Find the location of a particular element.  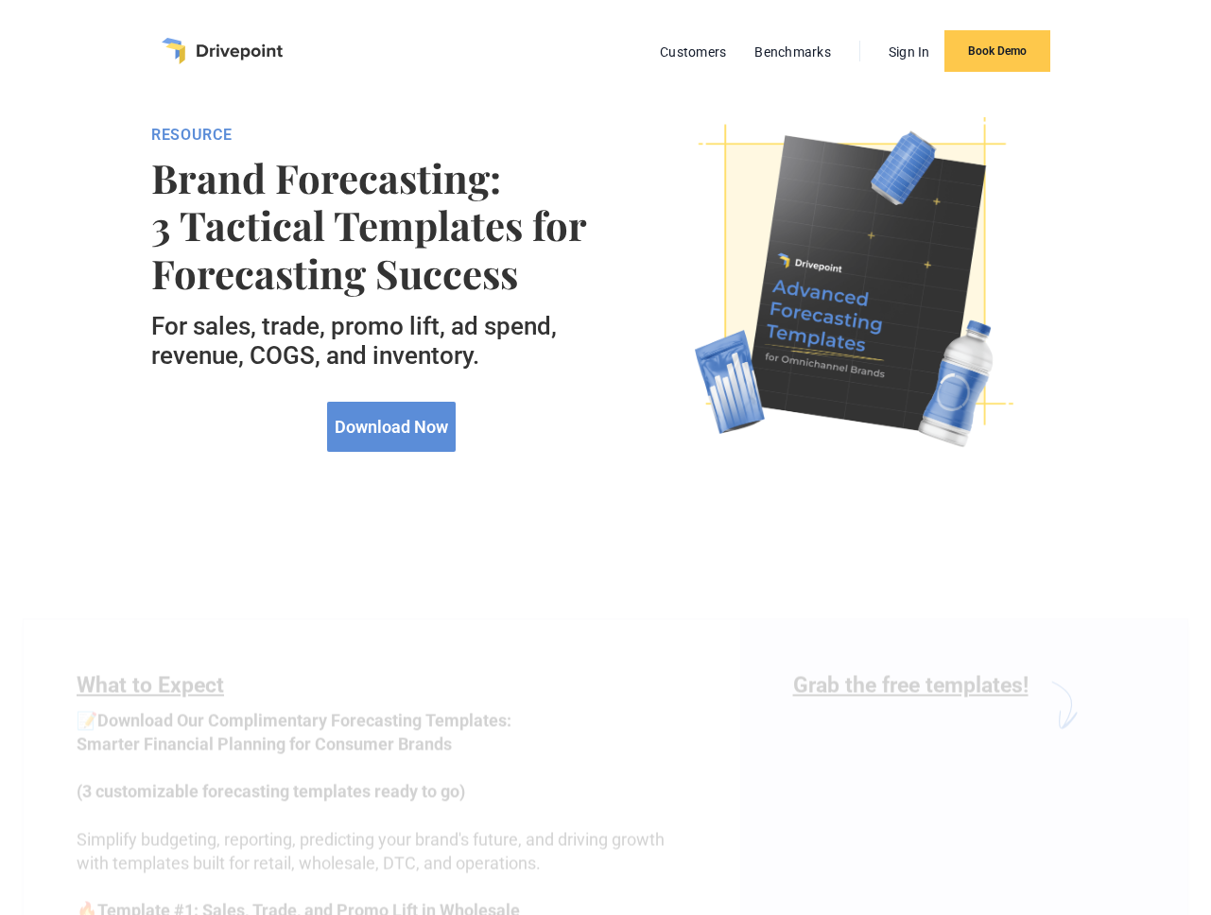

a: Benchmarks is located at coordinates (792, 52).